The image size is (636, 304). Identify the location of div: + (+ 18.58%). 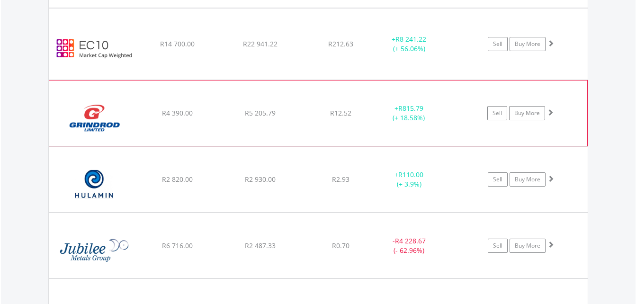
(409, 113).